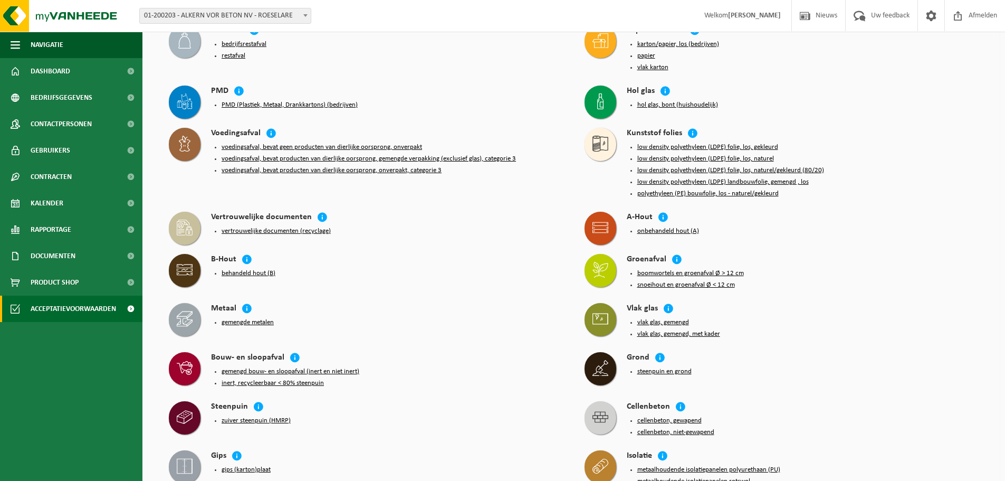 This screenshot has width=1005, height=481. I want to click on button: voedingsafval, bevat producten van dierlijke oorsprong, gemengde verpakking (exclusief glas), cat..., so click(369, 159).